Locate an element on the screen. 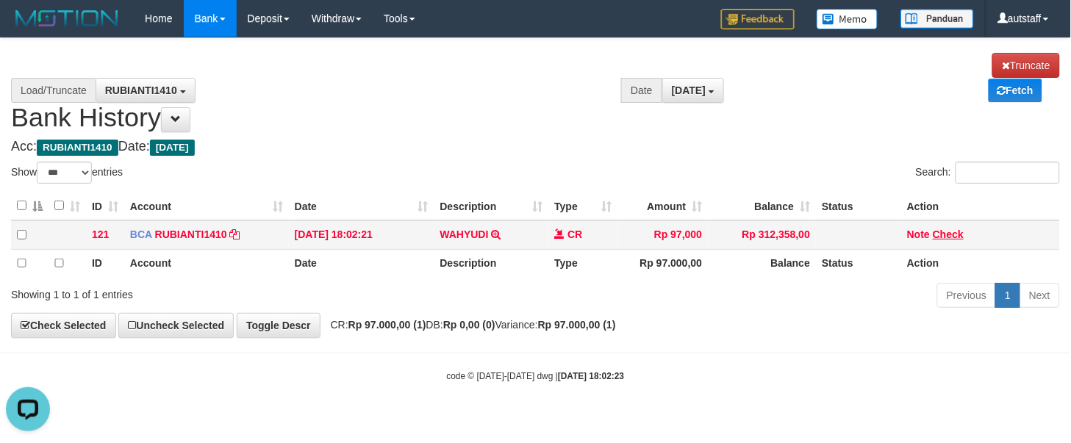 The width and height of the screenshot is (1071, 443). div: Showing 1 to 1 of 1 entries is located at coordinates (223, 292).